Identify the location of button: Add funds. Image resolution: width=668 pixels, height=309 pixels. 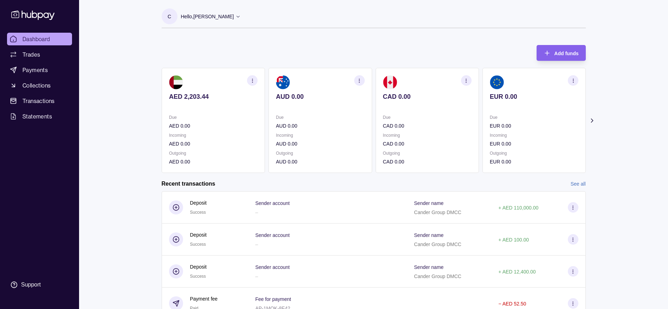
(561, 53).